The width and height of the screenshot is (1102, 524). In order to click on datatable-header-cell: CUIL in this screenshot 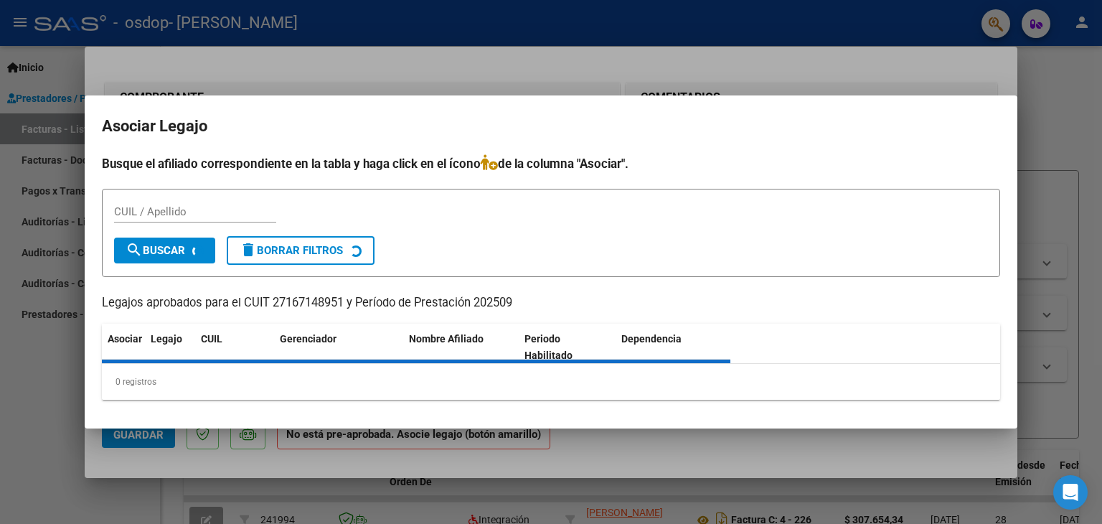, I will do `click(235, 347)`.